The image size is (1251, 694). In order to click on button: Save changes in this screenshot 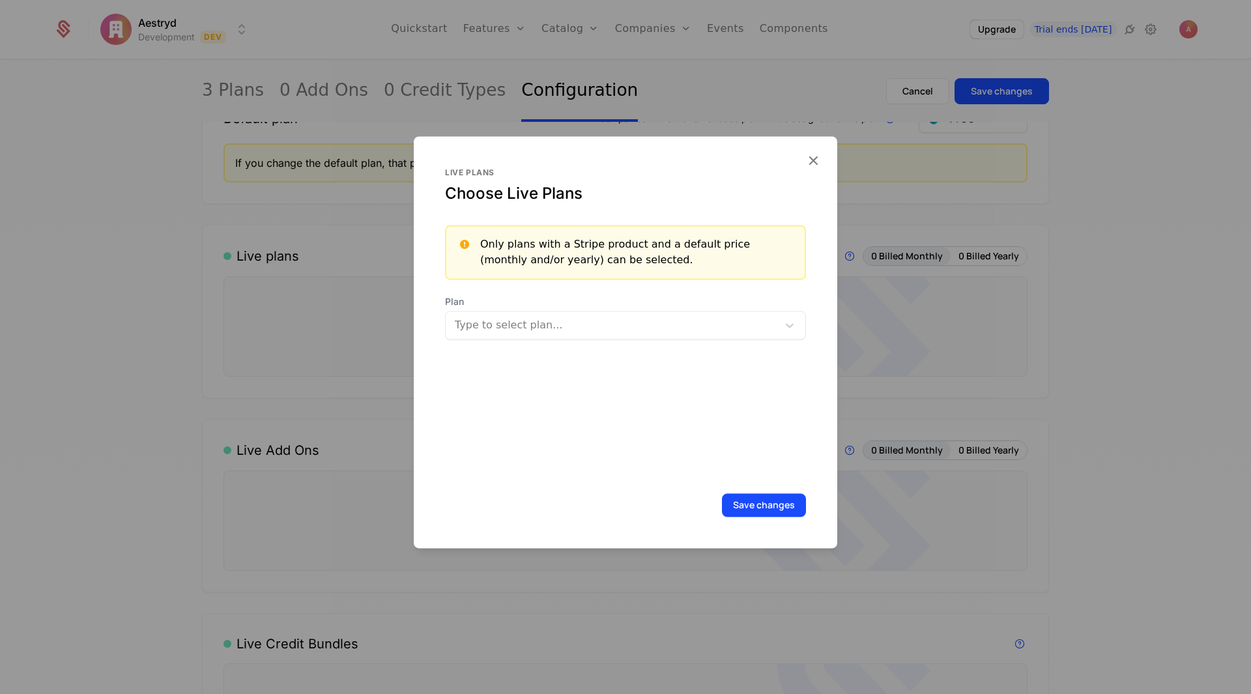, I will do `click(764, 505)`.